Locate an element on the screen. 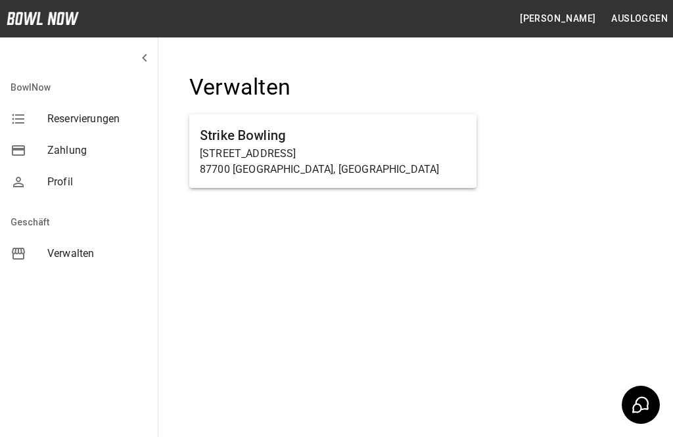  span: Reservierungen is located at coordinates (97, 119).